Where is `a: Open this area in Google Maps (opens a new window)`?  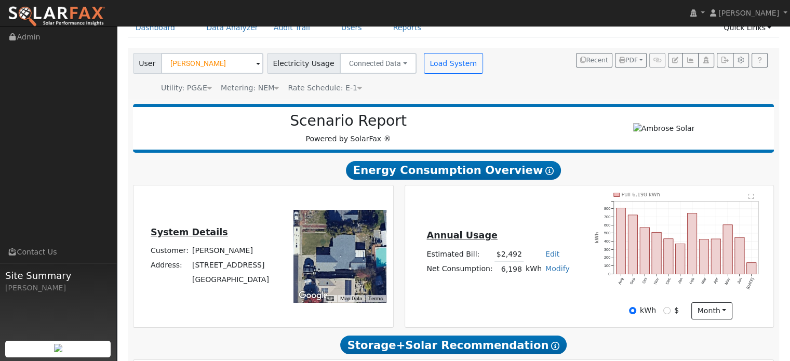 a: Open this area in Google Maps (opens a new window) is located at coordinates (313, 296).